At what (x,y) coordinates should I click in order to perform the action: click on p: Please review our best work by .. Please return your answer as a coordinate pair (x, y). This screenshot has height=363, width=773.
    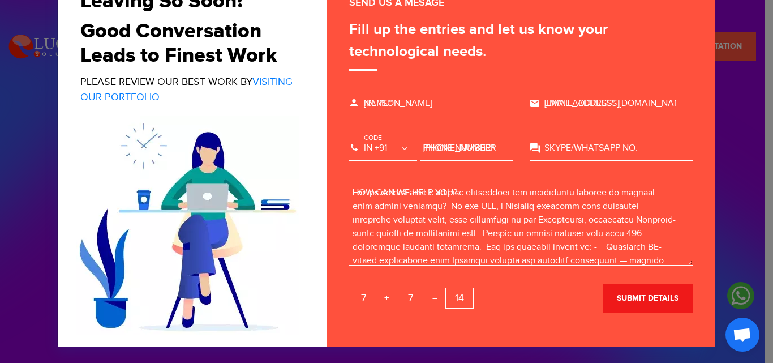
    Looking at the image, I should click on (188, 89).